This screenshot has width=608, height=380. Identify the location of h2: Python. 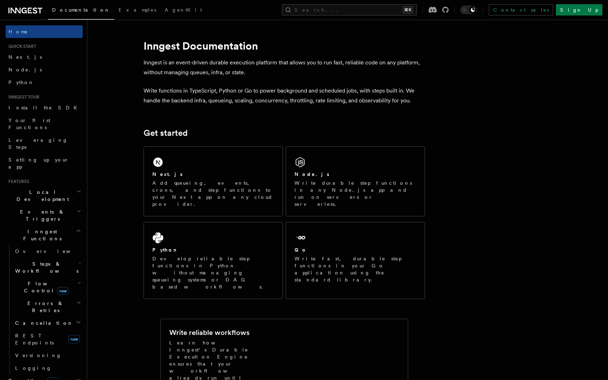
(166, 250).